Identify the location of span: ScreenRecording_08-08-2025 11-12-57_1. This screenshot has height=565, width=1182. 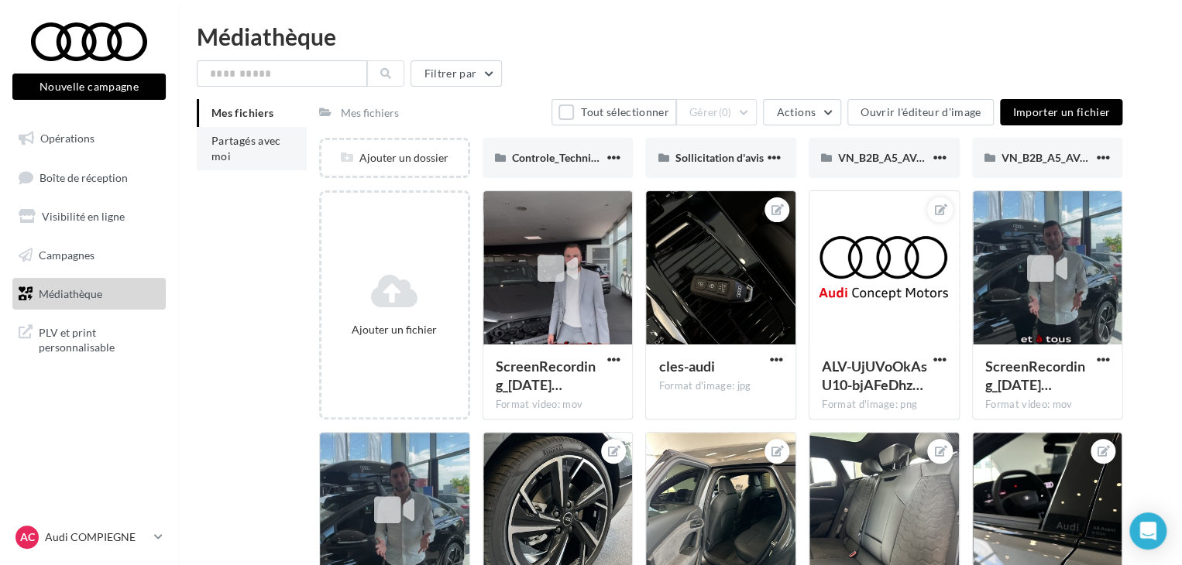
(545, 376).